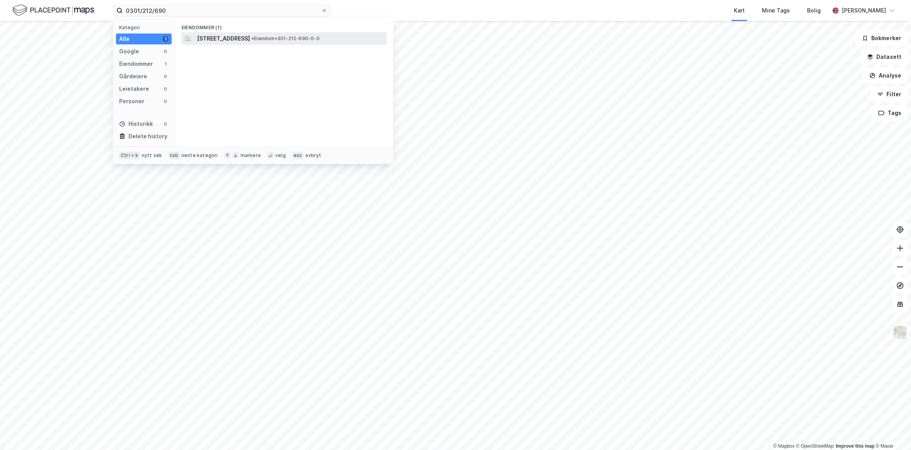  Describe the element at coordinates (889, 113) in the screenshot. I see `button: Tags` at that location.